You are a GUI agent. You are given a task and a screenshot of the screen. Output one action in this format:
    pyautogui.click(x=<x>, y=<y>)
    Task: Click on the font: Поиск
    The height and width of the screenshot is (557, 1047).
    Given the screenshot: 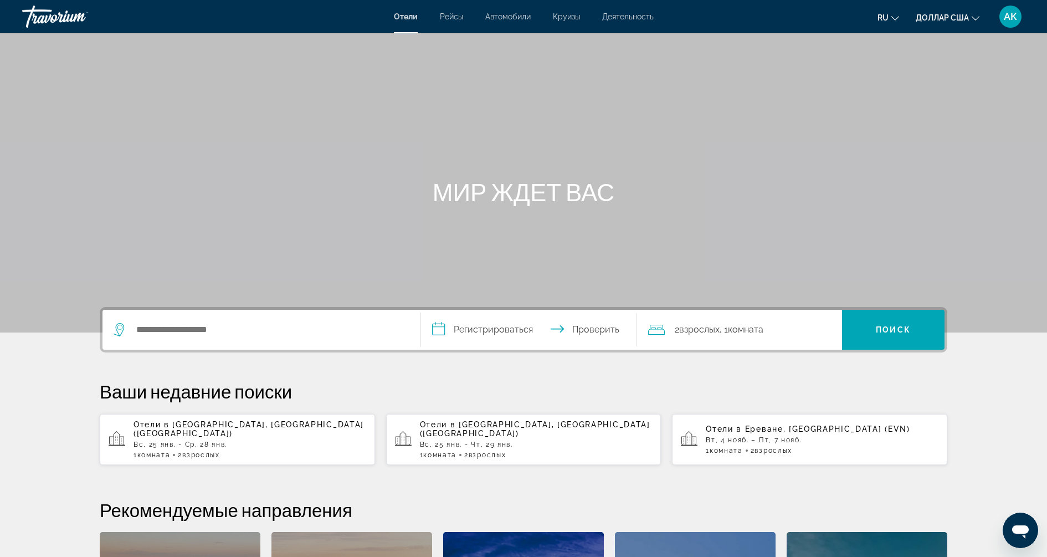 What is the action you would take?
    pyautogui.click(x=893, y=330)
    